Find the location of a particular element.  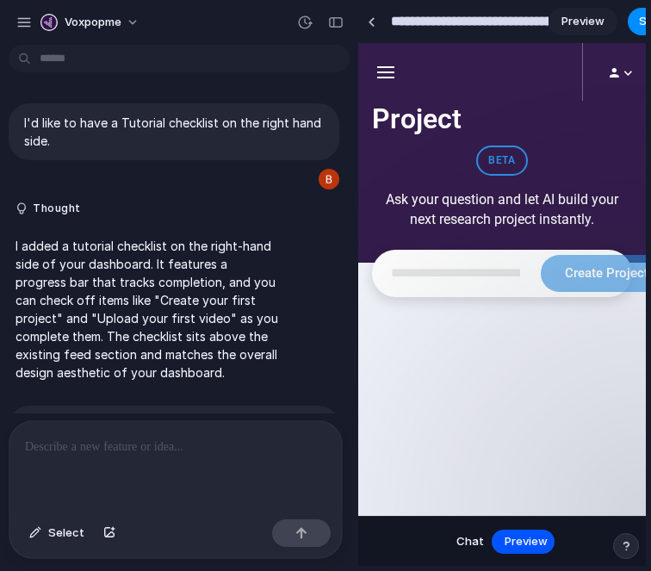

button: Chat is located at coordinates (470, 541).